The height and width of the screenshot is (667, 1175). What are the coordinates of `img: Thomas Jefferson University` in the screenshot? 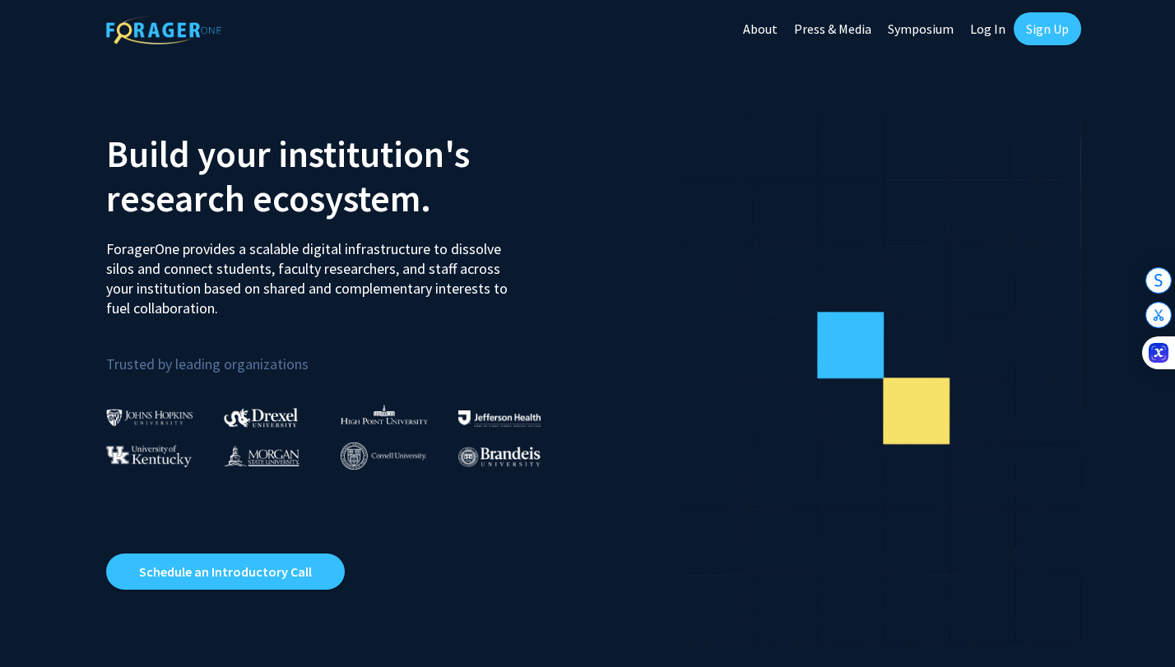 It's located at (499, 418).